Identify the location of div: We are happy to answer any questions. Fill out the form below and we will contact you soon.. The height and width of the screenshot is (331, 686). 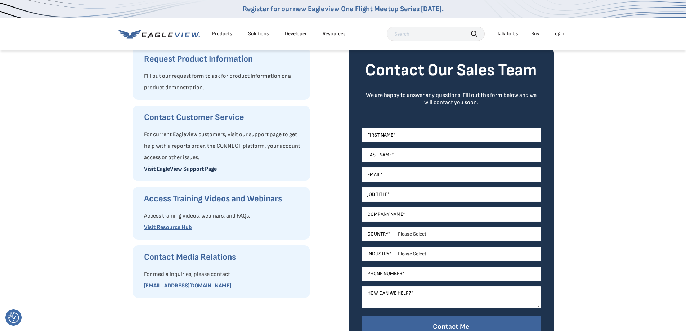
(451, 99).